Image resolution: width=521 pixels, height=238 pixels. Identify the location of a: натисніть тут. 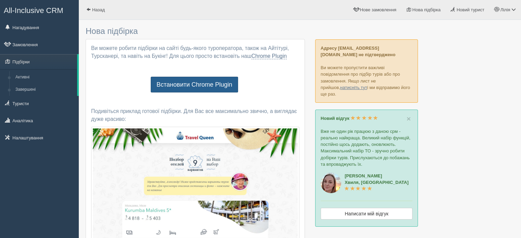
(353, 87).